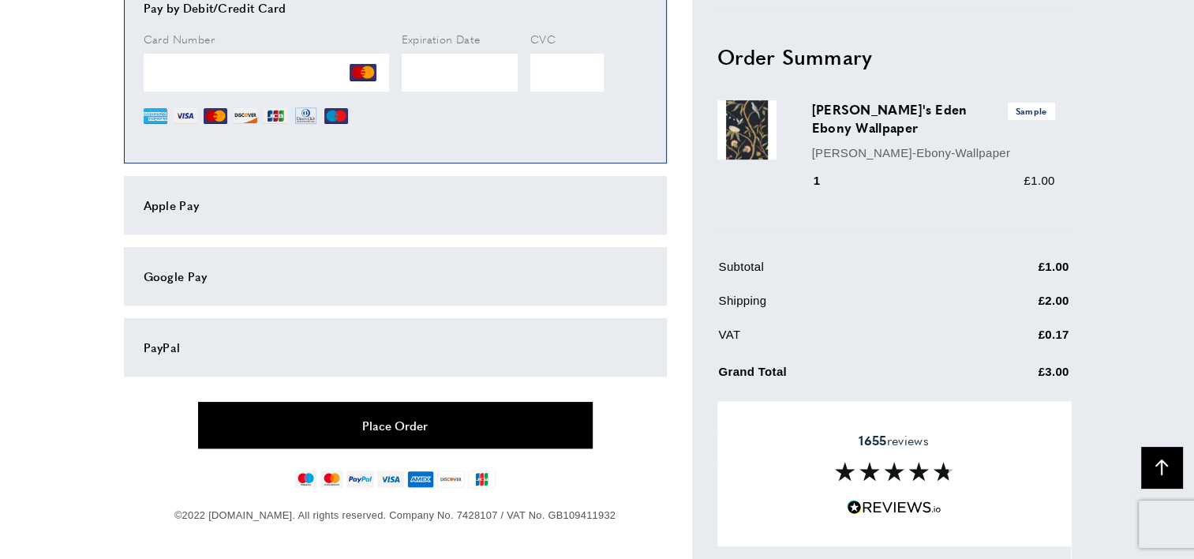 The image size is (1194, 559). I want to click on td: £2.00, so click(1015, 306).